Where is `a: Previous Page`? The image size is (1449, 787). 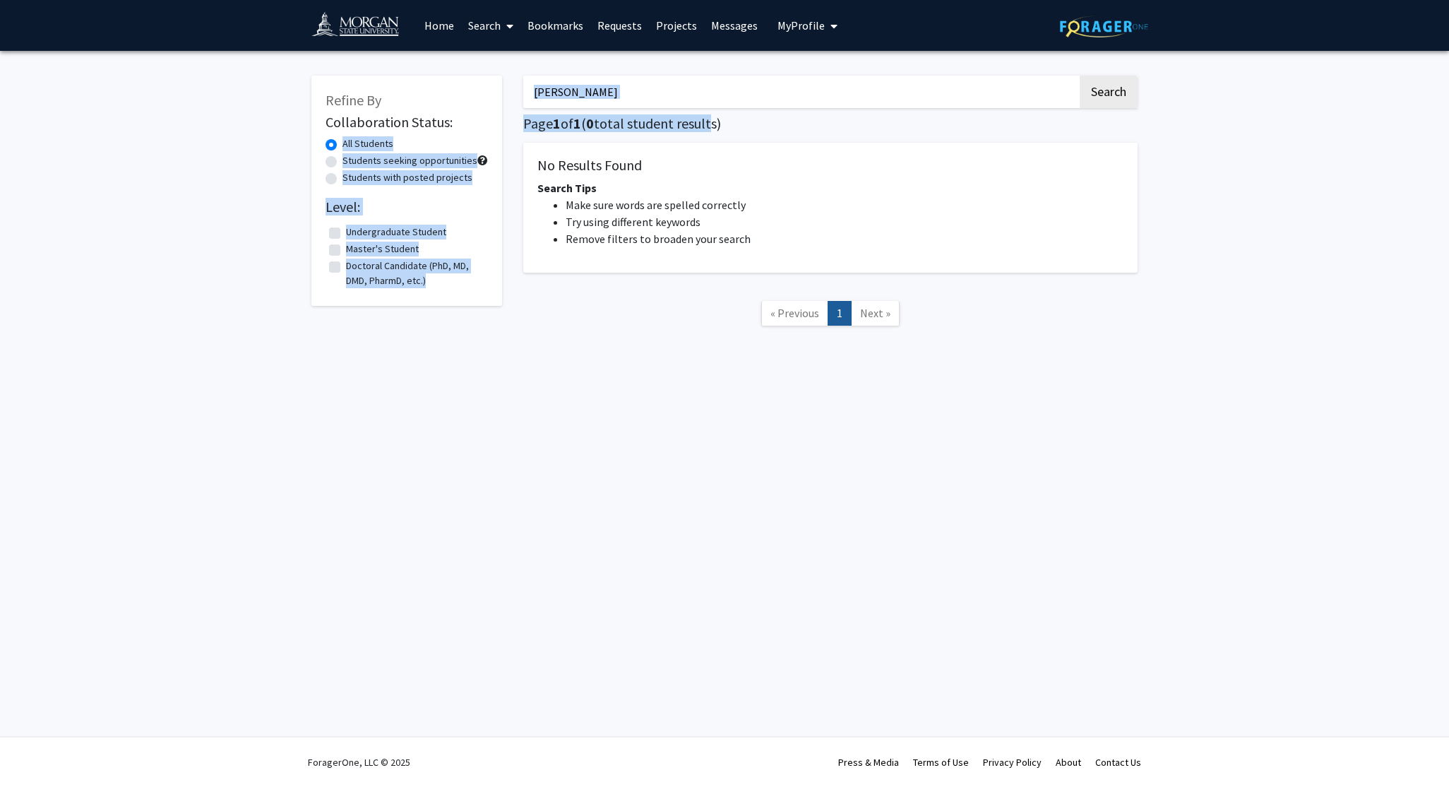
a: Previous Page is located at coordinates (794, 313).